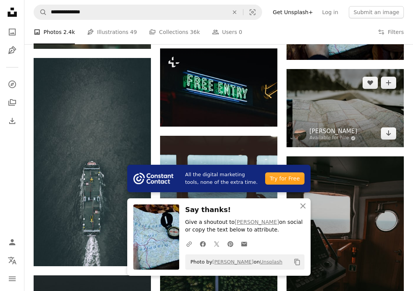 The height and width of the screenshot is (291, 413). Describe the element at coordinates (92, 162) in the screenshot. I see `img: top view of ship during daytime` at that location.